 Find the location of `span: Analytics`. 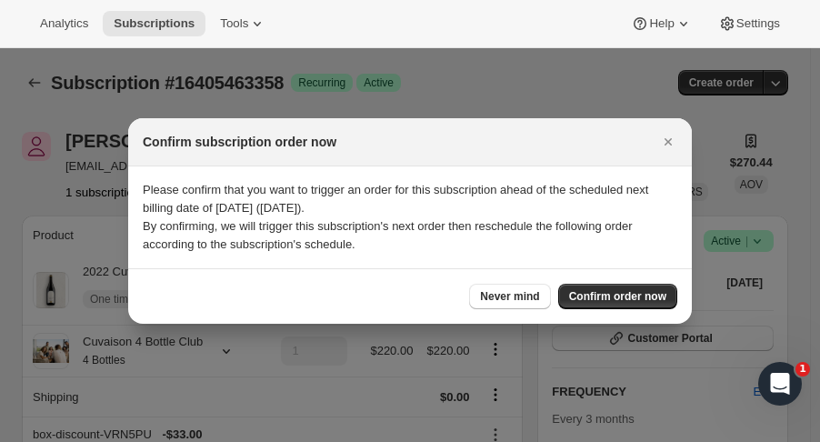

span: Analytics is located at coordinates (64, 24).